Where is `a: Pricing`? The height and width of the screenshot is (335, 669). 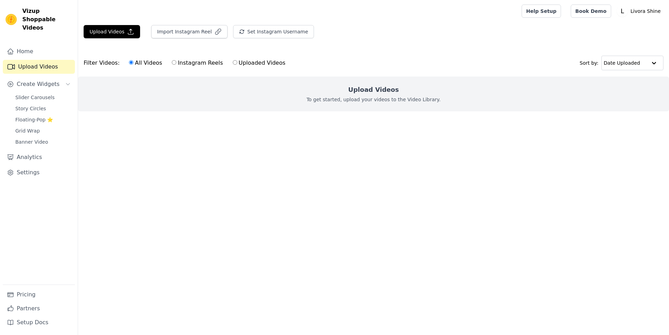 a: Pricing is located at coordinates (39, 295).